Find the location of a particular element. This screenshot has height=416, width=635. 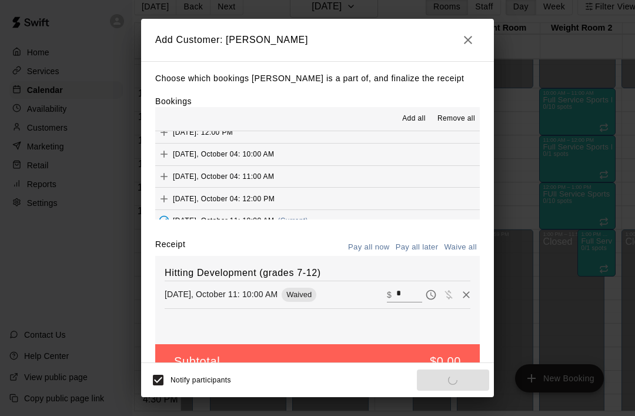

label: Receipt is located at coordinates (170, 247).